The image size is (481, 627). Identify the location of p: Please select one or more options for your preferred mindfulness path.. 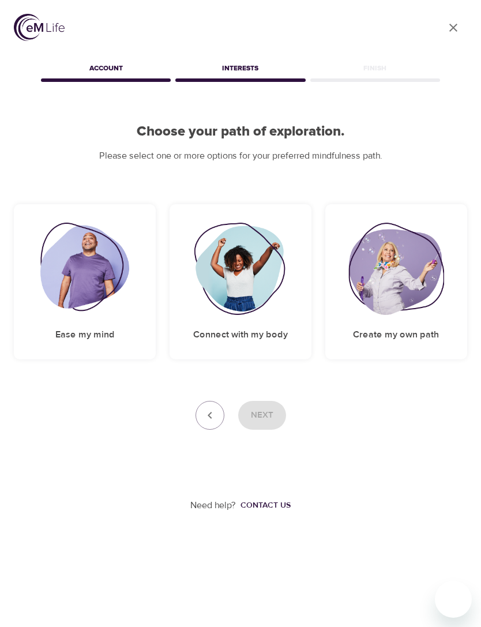
(241, 156).